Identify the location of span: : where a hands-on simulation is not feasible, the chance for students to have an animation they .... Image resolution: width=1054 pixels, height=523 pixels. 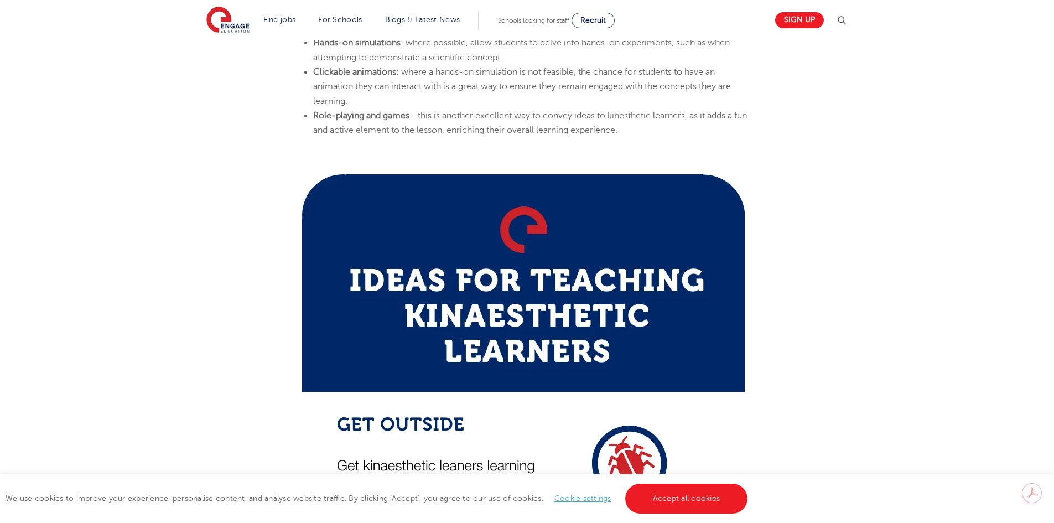
(522, 86).